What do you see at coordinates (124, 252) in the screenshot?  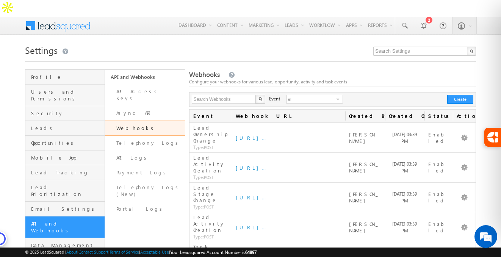 I see `a: Terms of Service` at bounding box center [124, 252].